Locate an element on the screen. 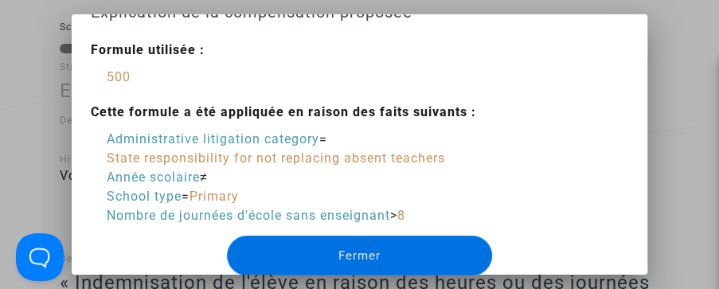 The image size is (719, 289). span: Fermer is located at coordinates (359, 256).